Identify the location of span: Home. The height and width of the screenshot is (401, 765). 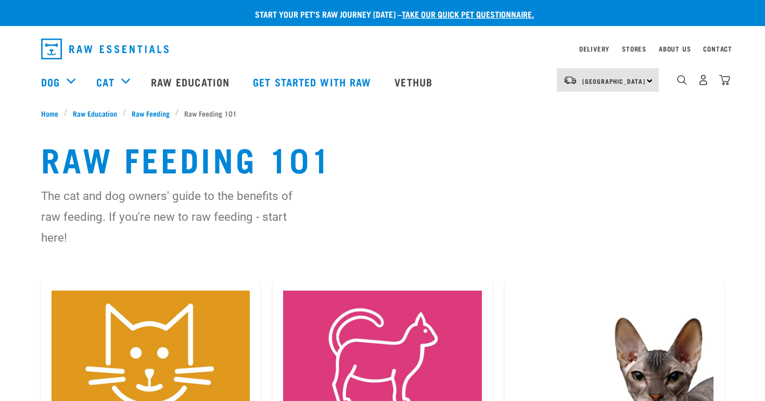
(49, 113).